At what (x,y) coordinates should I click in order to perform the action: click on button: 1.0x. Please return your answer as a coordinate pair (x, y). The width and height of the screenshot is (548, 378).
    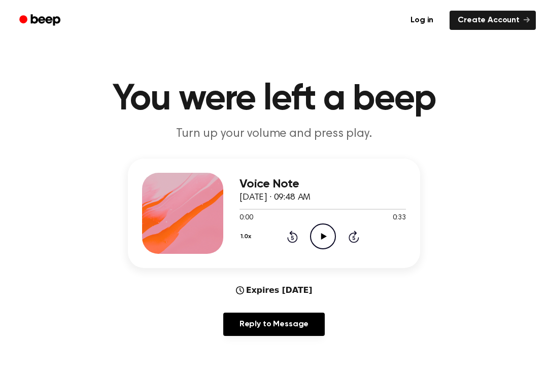
    Looking at the image, I should click on (247, 237).